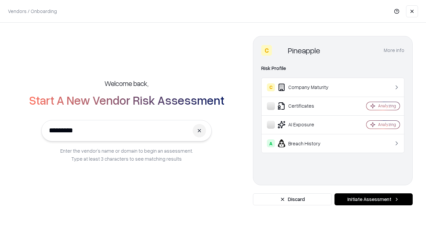 The height and width of the screenshot is (240, 426). What do you see at coordinates (307, 106) in the screenshot?
I see `div: Certificates` at bounding box center [307, 106].